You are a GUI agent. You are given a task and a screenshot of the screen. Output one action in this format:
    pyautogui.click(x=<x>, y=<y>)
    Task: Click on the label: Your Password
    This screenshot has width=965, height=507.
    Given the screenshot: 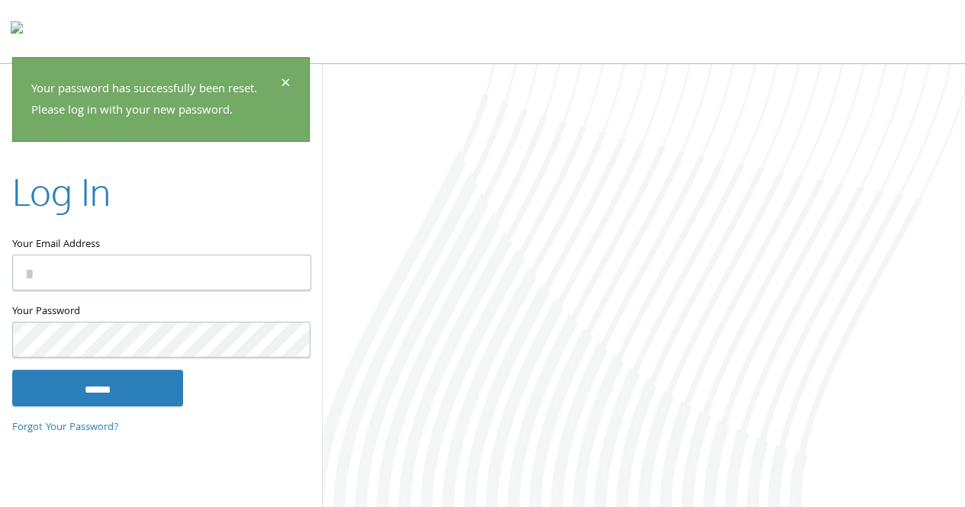 What is the action you would take?
    pyautogui.click(x=161, y=312)
    